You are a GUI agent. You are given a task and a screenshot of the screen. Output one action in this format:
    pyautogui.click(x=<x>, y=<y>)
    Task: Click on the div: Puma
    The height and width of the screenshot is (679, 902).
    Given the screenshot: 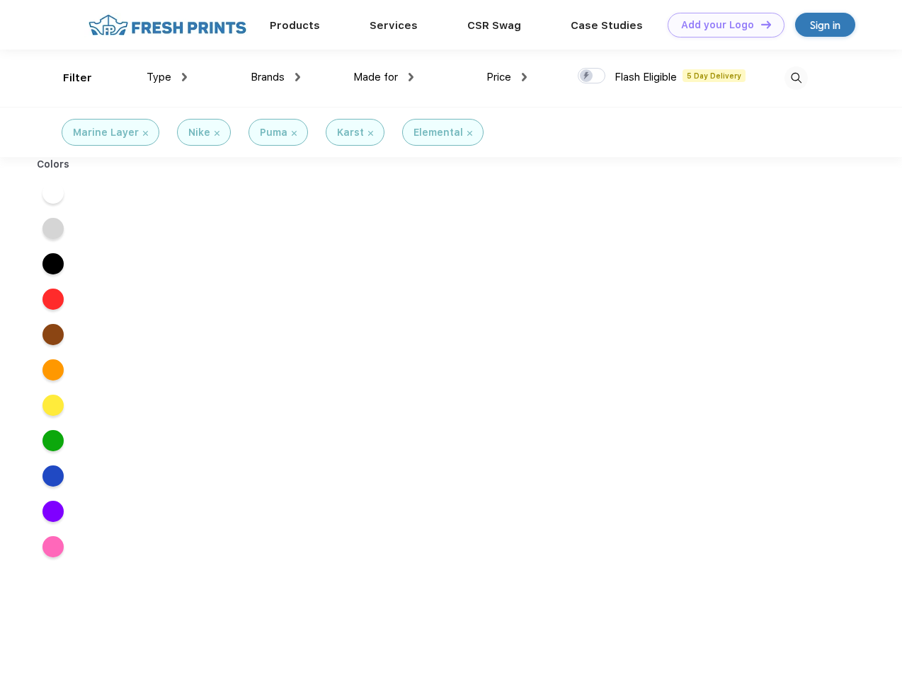 What is the action you would take?
    pyautogui.click(x=273, y=132)
    